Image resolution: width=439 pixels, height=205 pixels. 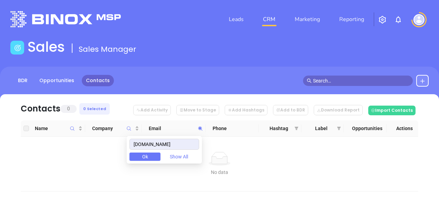 I want to click on a: BDR, so click(x=23, y=80).